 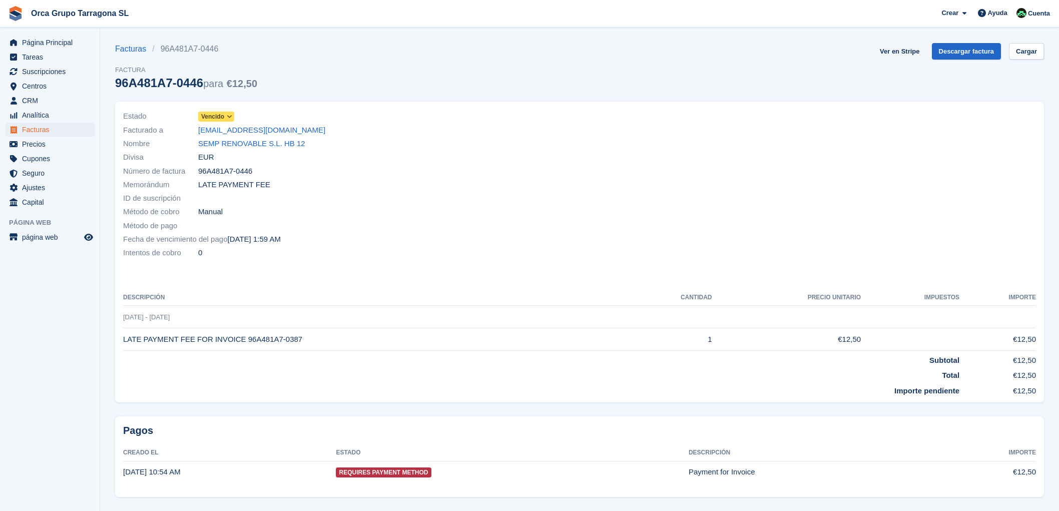 I want to click on span: Seguro, so click(x=52, y=173).